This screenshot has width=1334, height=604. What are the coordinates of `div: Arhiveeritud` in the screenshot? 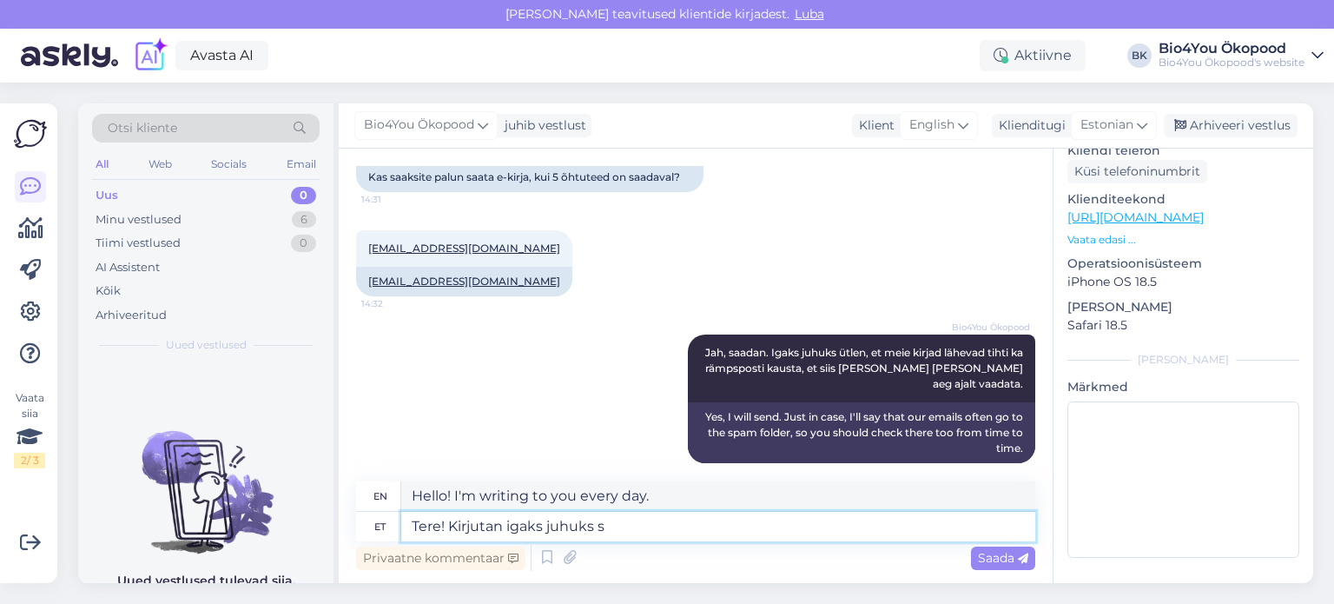 It's located at (131, 315).